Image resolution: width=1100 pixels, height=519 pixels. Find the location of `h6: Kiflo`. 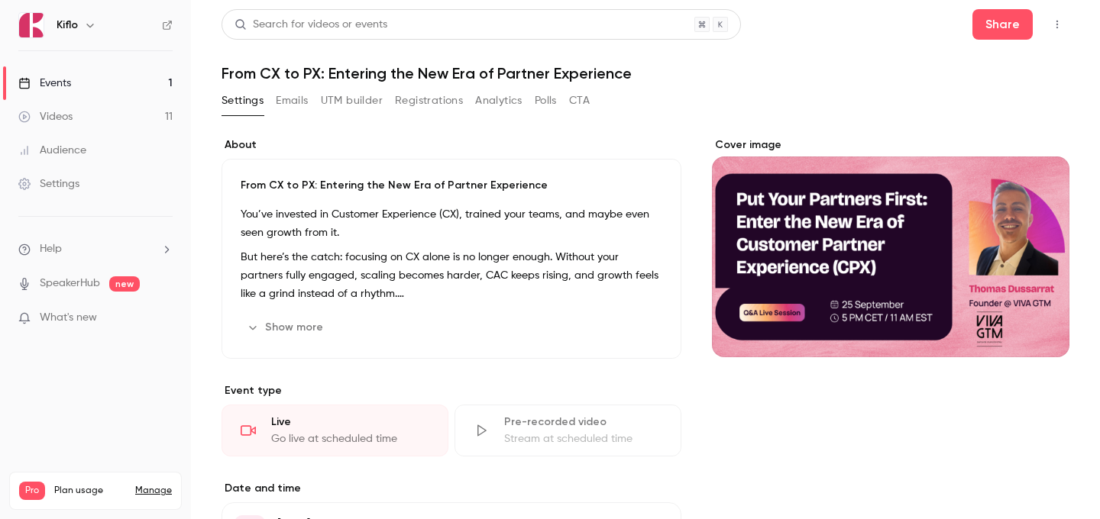

h6: Kiflo is located at coordinates (67, 25).